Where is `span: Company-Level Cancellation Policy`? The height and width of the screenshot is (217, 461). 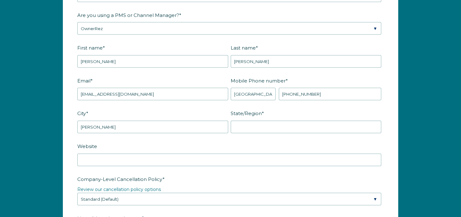 span: Company-Level Cancellation Policy is located at coordinates (120, 179).